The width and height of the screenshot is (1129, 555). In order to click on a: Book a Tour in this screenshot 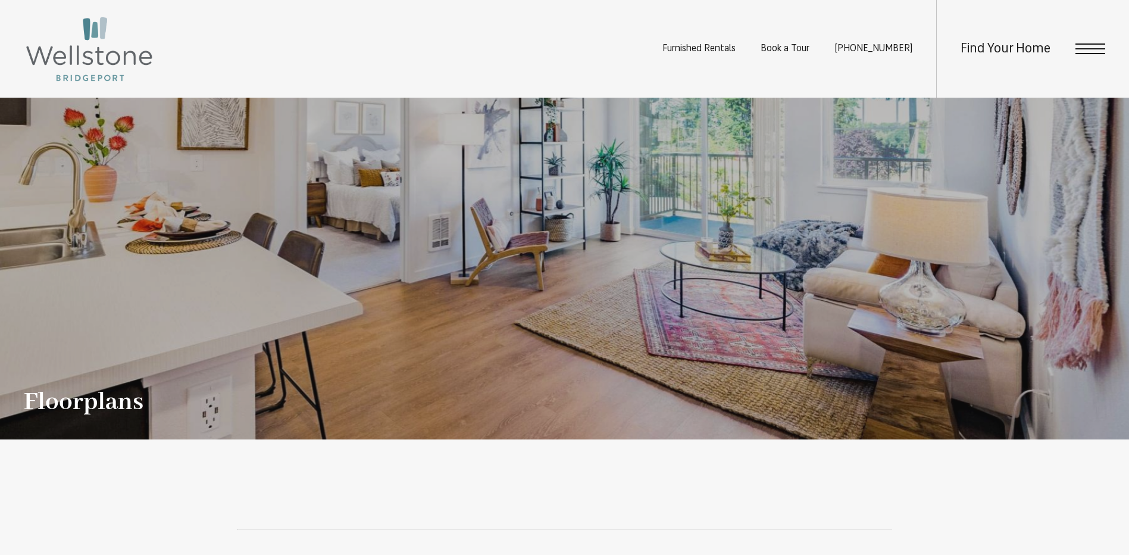, I will do `click(785, 49)`.